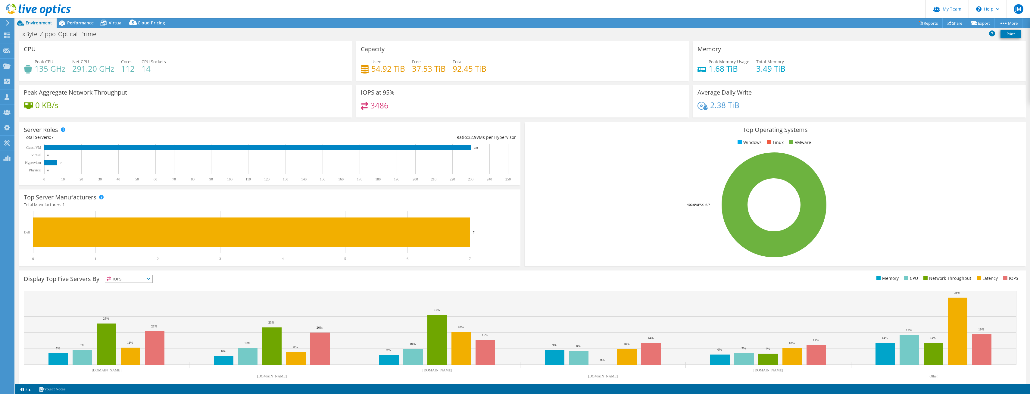  Describe the element at coordinates (35, 170) in the screenshot. I see `text: Physical` at that location.